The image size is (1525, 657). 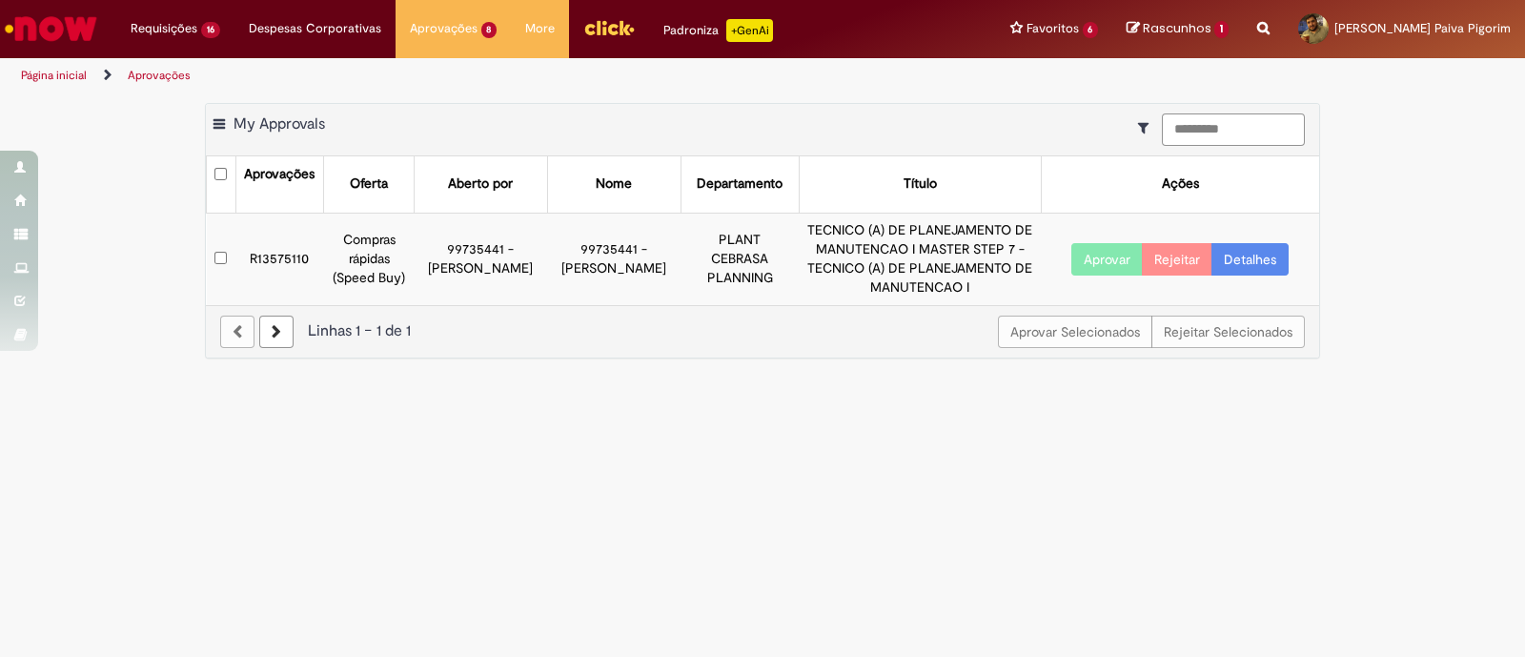 I want to click on span: 8, so click(x=489, y=30).